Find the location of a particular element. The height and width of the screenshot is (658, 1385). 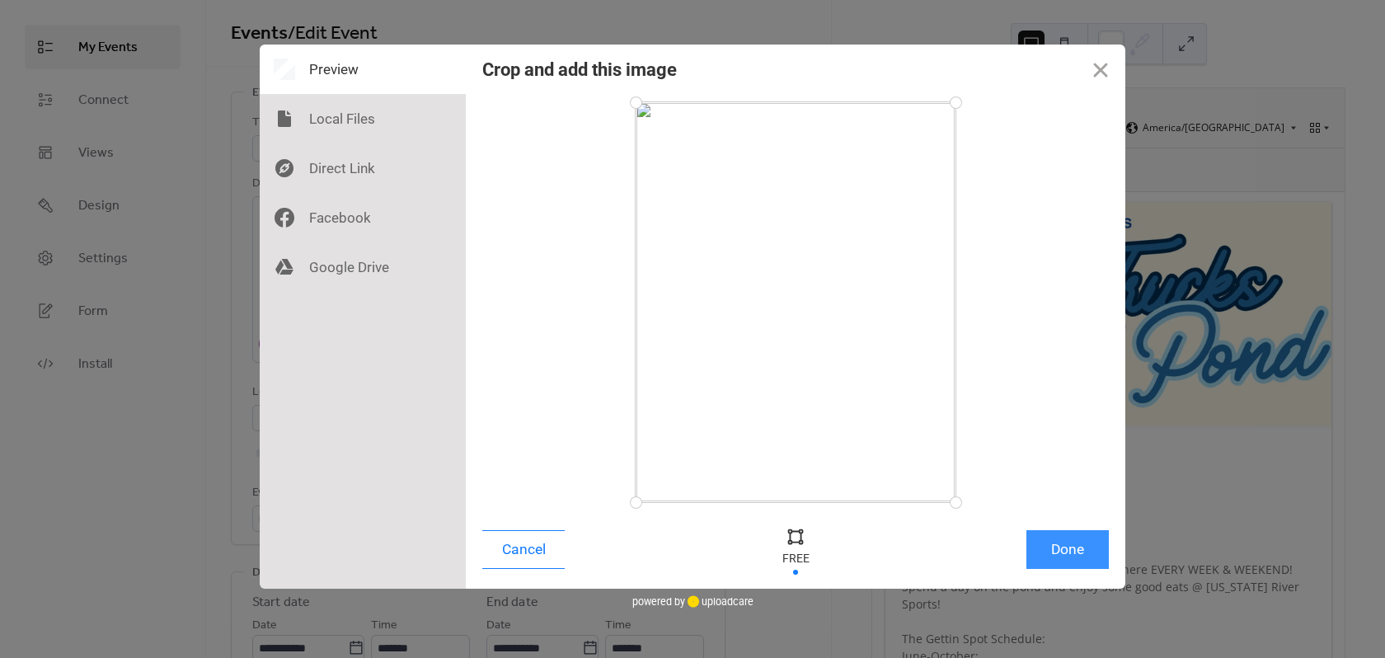

div: Google Drive is located at coordinates (363, 267).